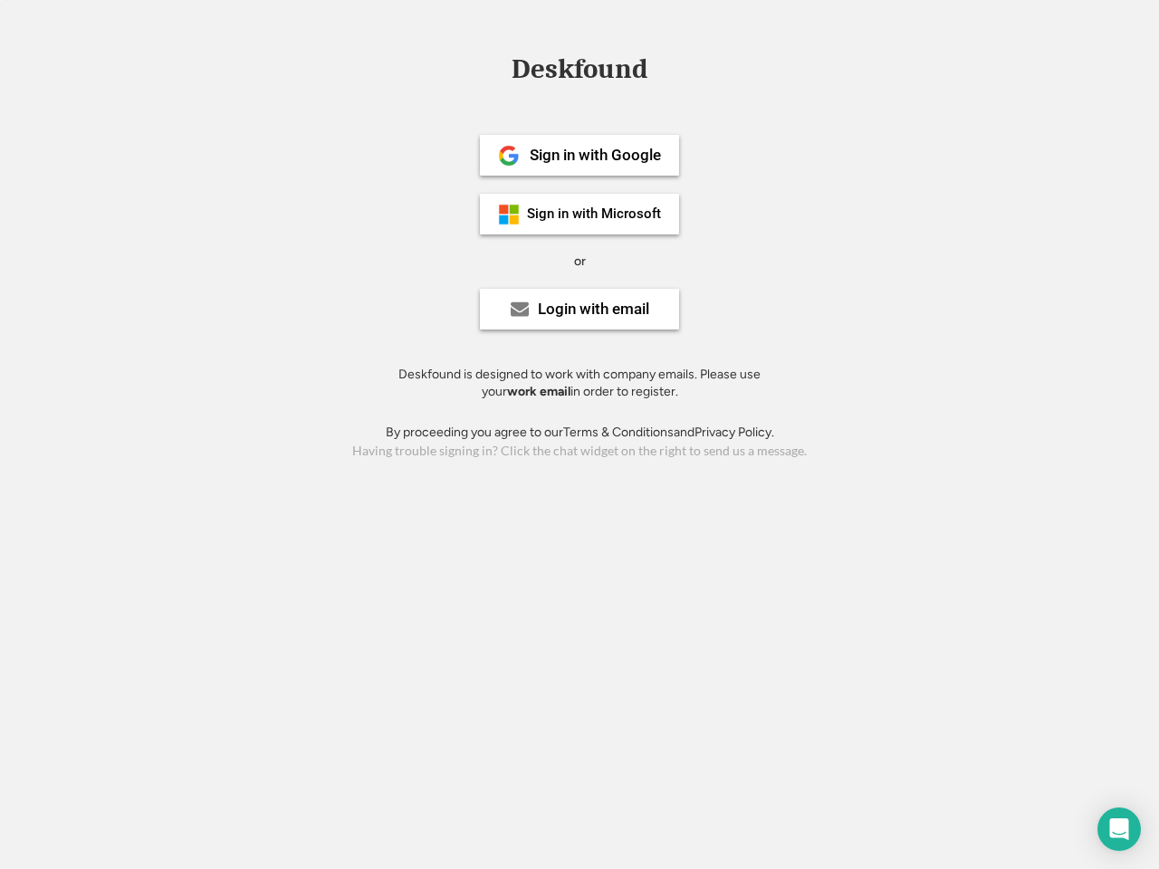  What do you see at coordinates (509, 156) in the screenshot?
I see `img: 1024px-Google__G__Logo.svg.png` at bounding box center [509, 156].